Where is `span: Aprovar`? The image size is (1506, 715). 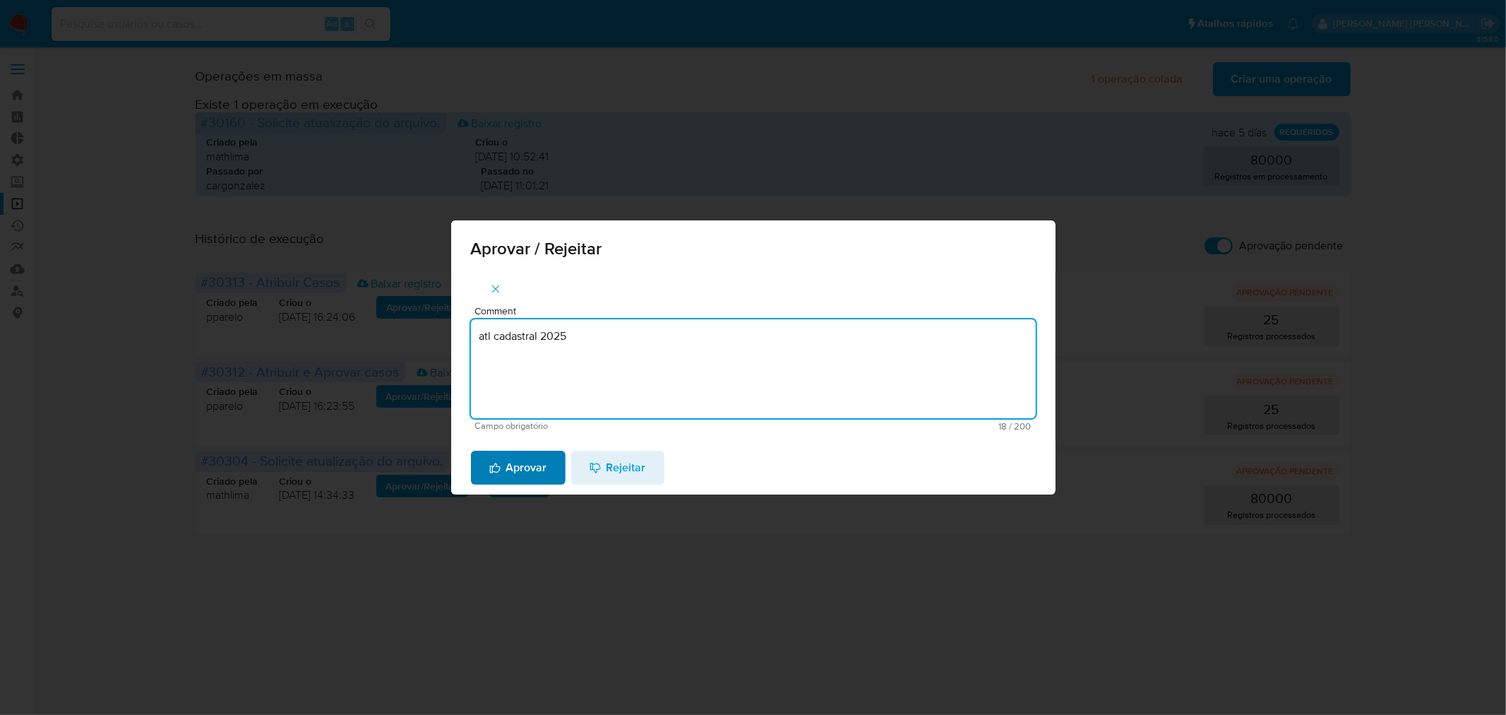
span: Aprovar is located at coordinates (518, 468).